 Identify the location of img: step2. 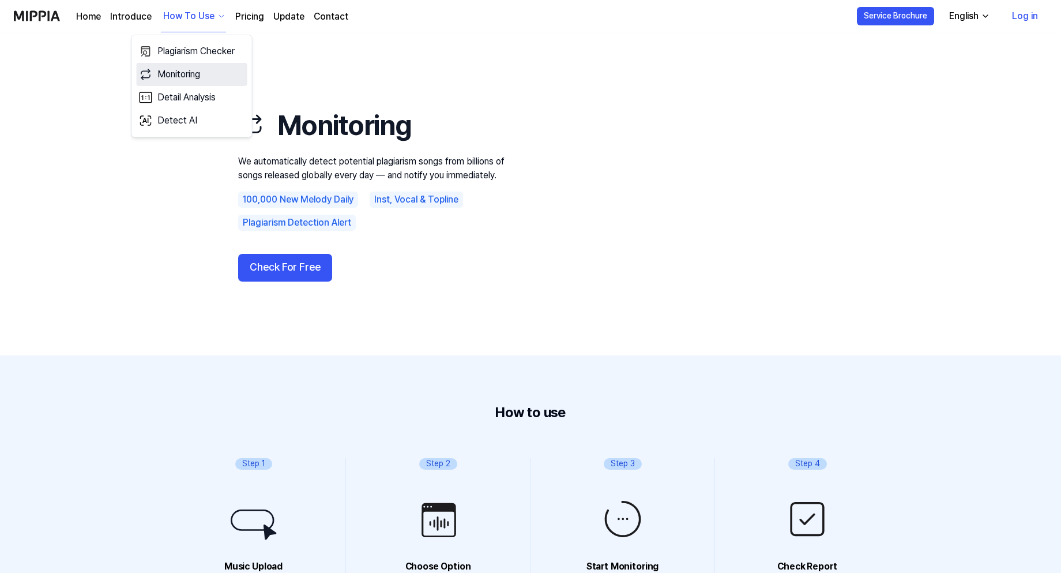
(438, 518).